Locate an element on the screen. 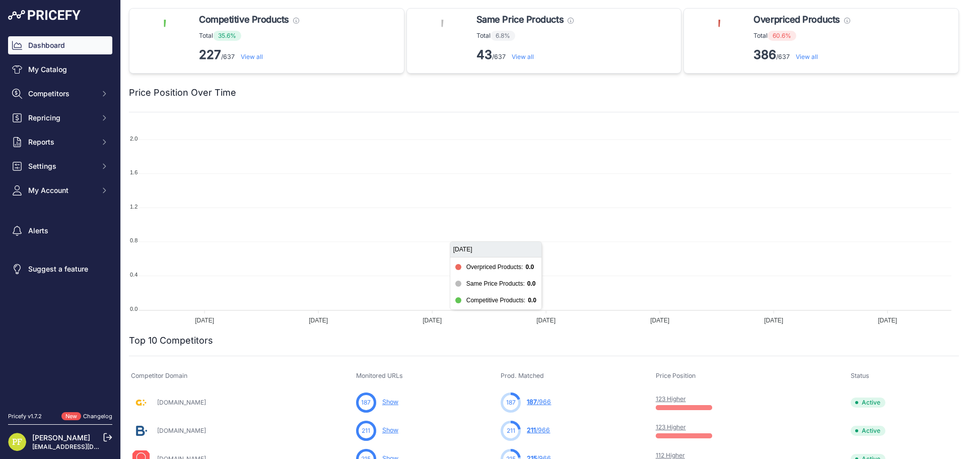 This screenshot has width=967, height=459. span: My Account is located at coordinates (61, 190).